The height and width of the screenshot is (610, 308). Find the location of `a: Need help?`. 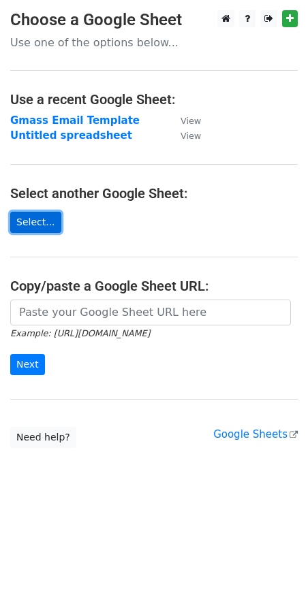

a: Need help? is located at coordinates (43, 437).